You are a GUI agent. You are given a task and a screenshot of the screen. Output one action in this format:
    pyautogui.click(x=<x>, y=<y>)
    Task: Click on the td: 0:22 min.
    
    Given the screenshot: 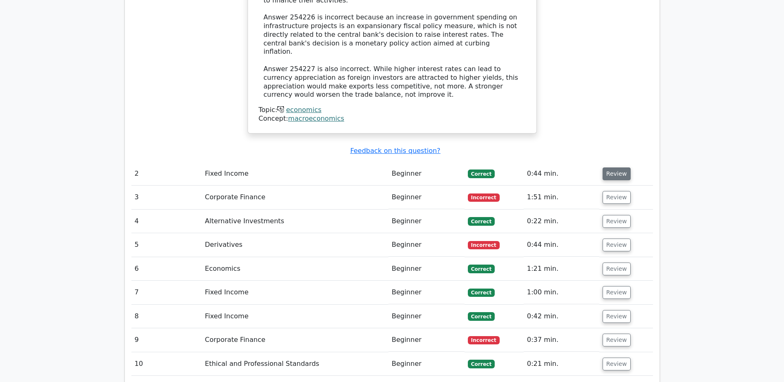 What is the action you would take?
    pyautogui.click(x=561, y=221)
    